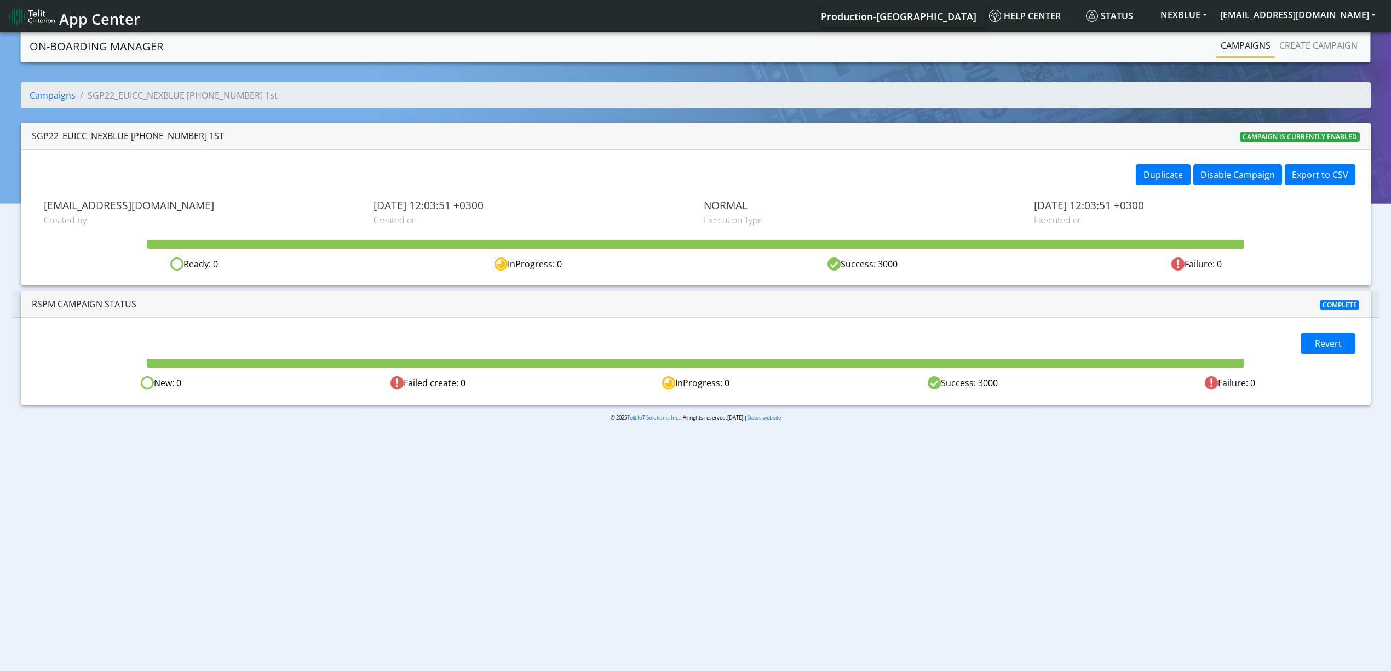  What do you see at coordinates (1318, 45) in the screenshot?
I see `a: Create campaign` at bounding box center [1318, 45].